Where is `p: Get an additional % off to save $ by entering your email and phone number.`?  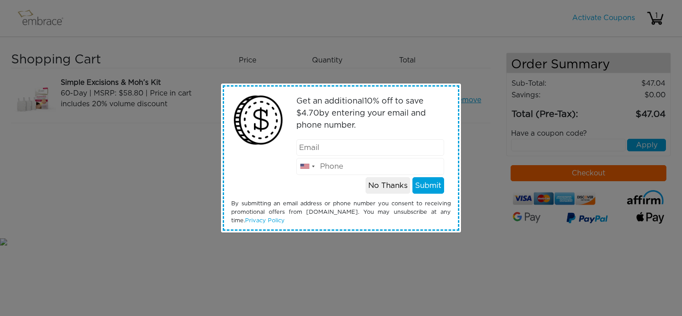 p: Get an additional % off to save $ by entering your email and phone number. is located at coordinates (370, 113).